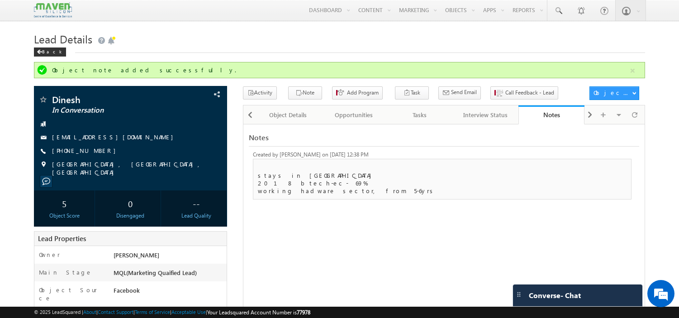 The image size is (679, 318). What do you see at coordinates (485, 115) in the screenshot?
I see `a: Interview Status` at bounding box center [485, 115].